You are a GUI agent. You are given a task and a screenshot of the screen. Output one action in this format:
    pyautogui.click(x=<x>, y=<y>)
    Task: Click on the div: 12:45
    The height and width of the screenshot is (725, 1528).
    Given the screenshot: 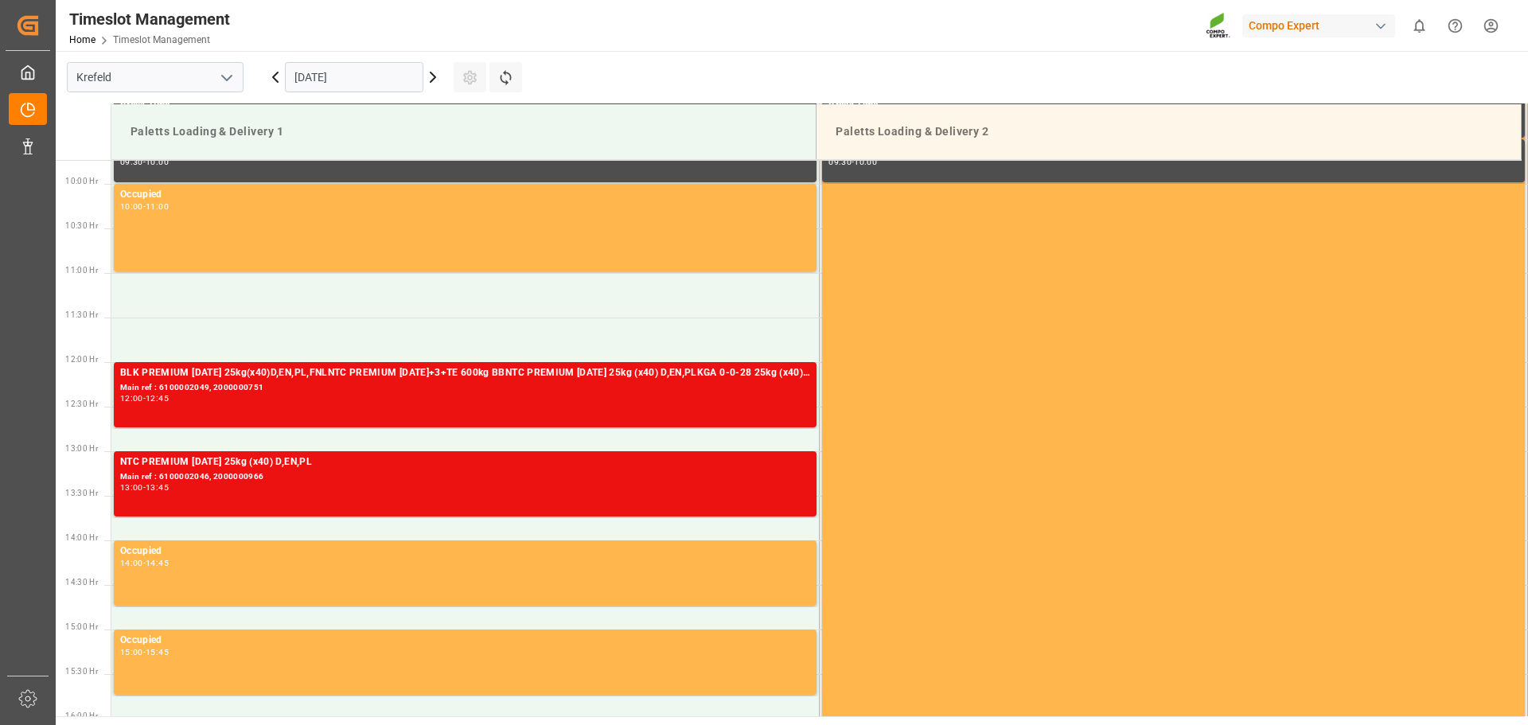 What is the action you would take?
    pyautogui.click(x=157, y=398)
    